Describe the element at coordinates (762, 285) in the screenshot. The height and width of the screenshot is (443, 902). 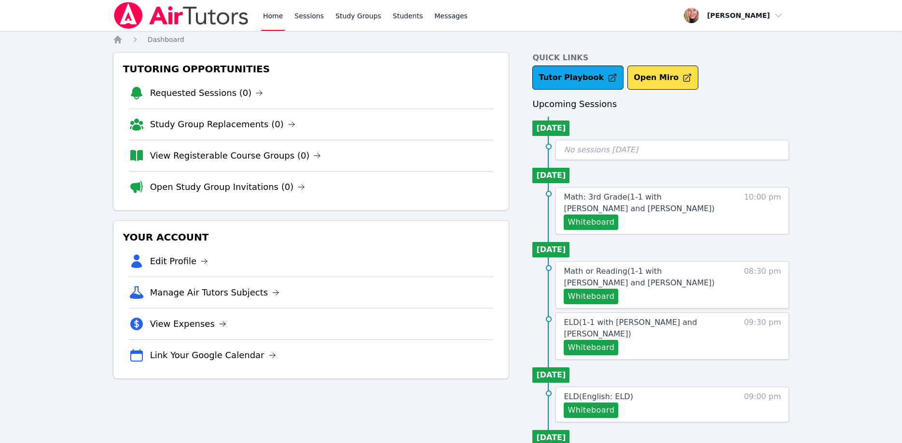
I see `span: 08:30 pm` at that location.